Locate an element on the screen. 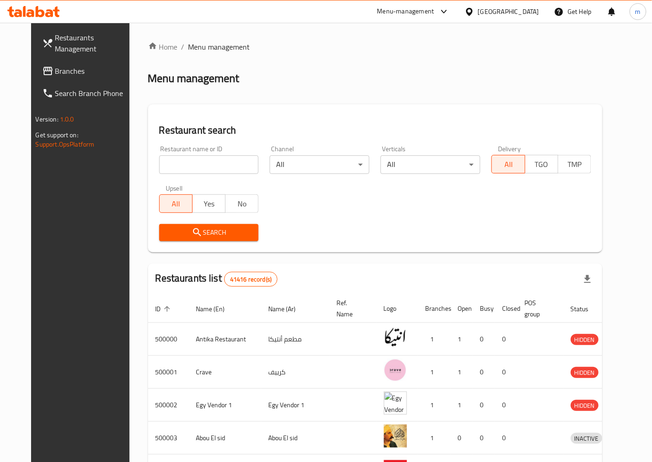 The height and width of the screenshot is (462, 652). span: Name (Ar) is located at coordinates (288, 309).